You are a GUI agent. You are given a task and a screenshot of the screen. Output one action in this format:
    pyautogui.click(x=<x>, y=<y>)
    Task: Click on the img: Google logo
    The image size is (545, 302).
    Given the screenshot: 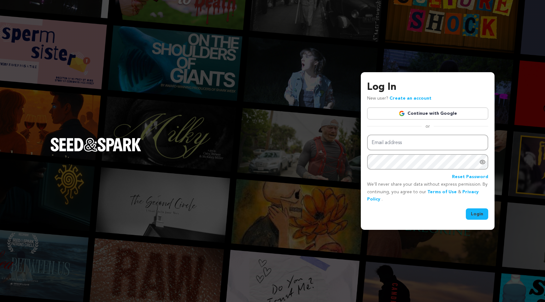 What is the action you would take?
    pyautogui.click(x=402, y=113)
    